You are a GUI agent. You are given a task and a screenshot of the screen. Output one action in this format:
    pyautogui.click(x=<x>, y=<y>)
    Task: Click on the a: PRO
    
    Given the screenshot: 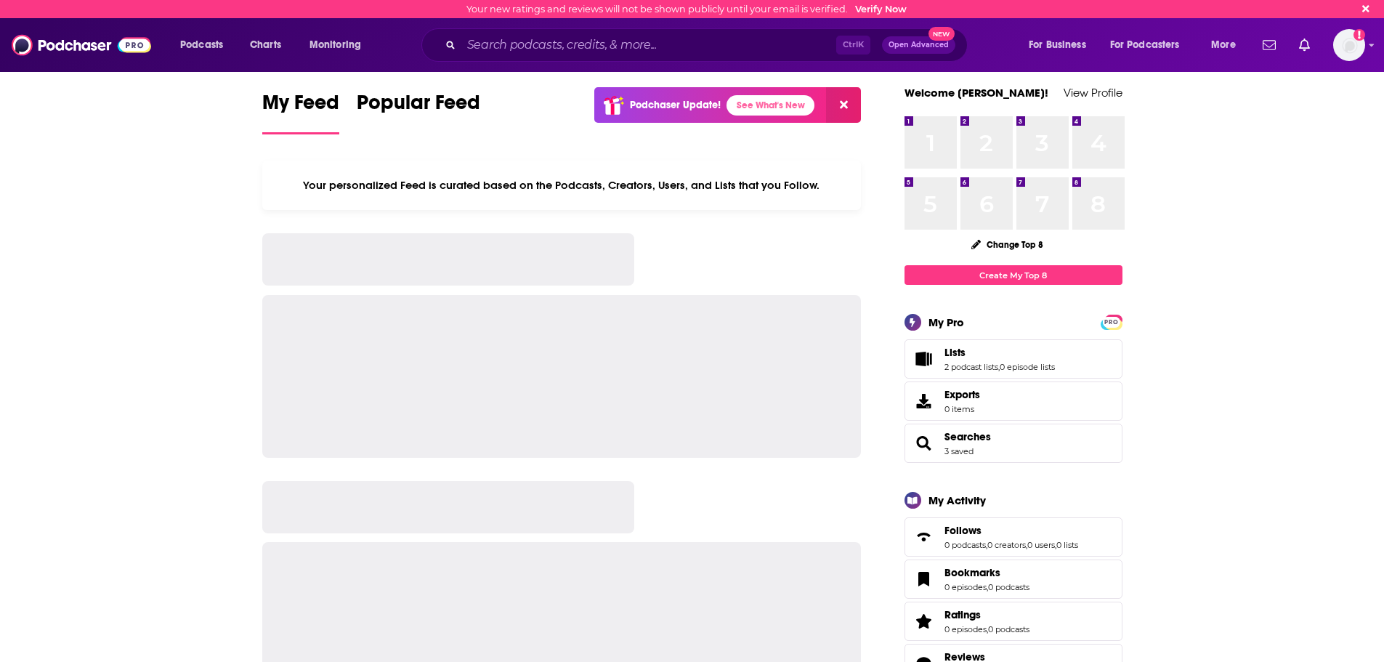 What is the action you would take?
    pyautogui.click(x=1112, y=321)
    